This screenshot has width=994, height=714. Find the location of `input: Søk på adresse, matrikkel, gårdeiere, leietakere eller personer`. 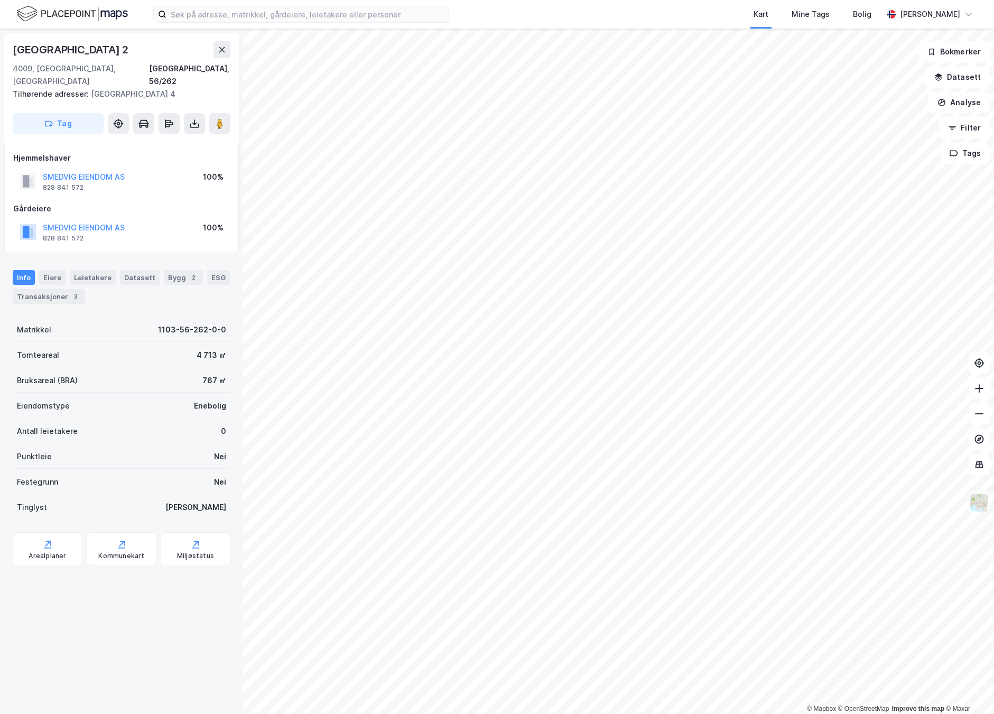

input: Søk på adresse, matrikkel, gårdeiere, leietakere eller personer is located at coordinates (308, 14).